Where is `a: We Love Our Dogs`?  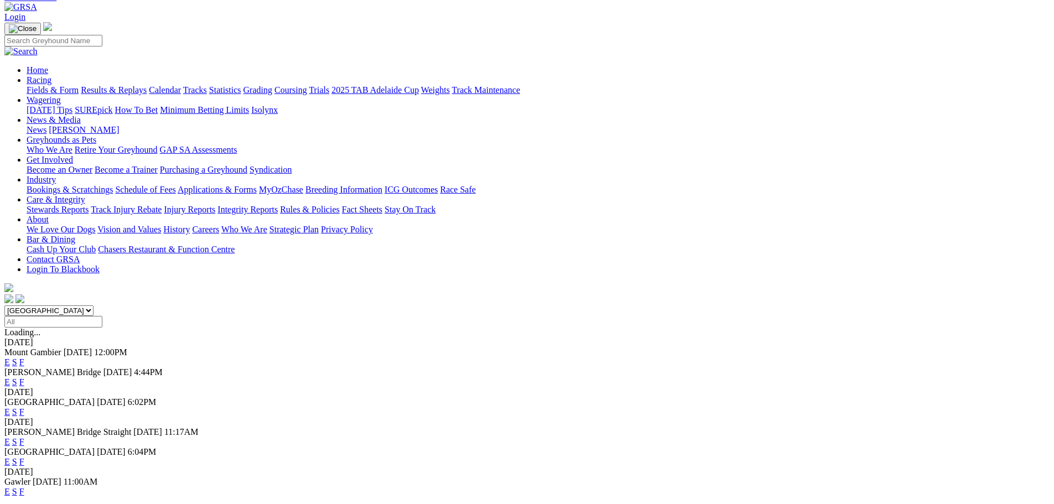
a: We Love Our Dogs is located at coordinates (61, 229).